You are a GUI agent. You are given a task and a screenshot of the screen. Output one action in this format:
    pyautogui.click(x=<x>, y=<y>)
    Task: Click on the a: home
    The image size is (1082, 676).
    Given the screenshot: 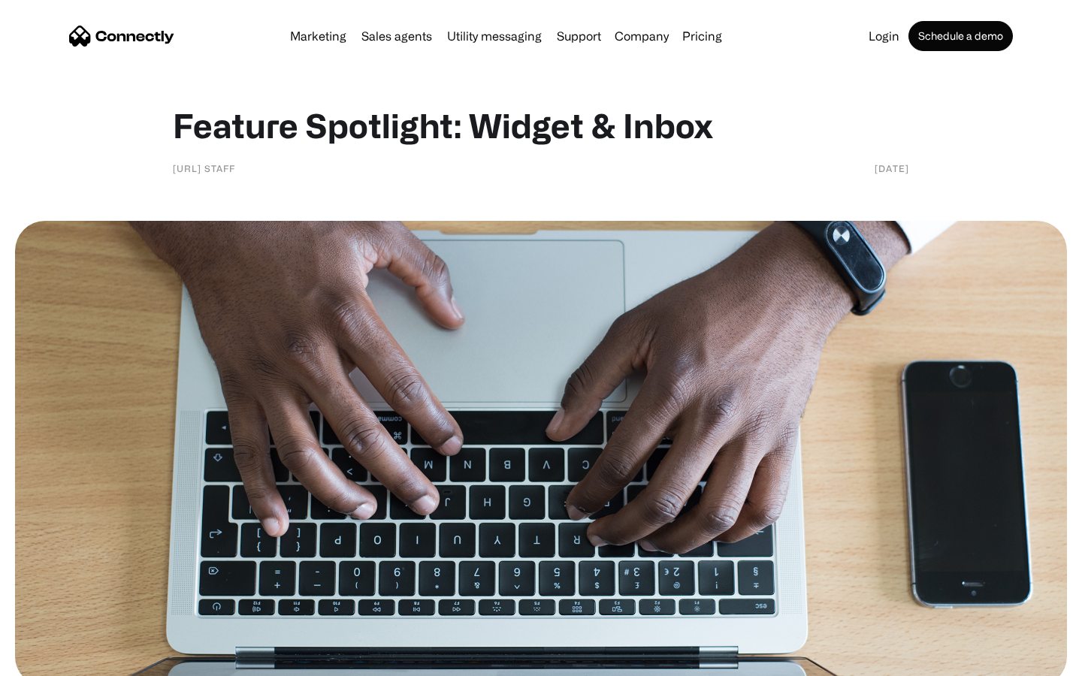 What is the action you would take?
    pyautogui.click(x=122, y=36)
    